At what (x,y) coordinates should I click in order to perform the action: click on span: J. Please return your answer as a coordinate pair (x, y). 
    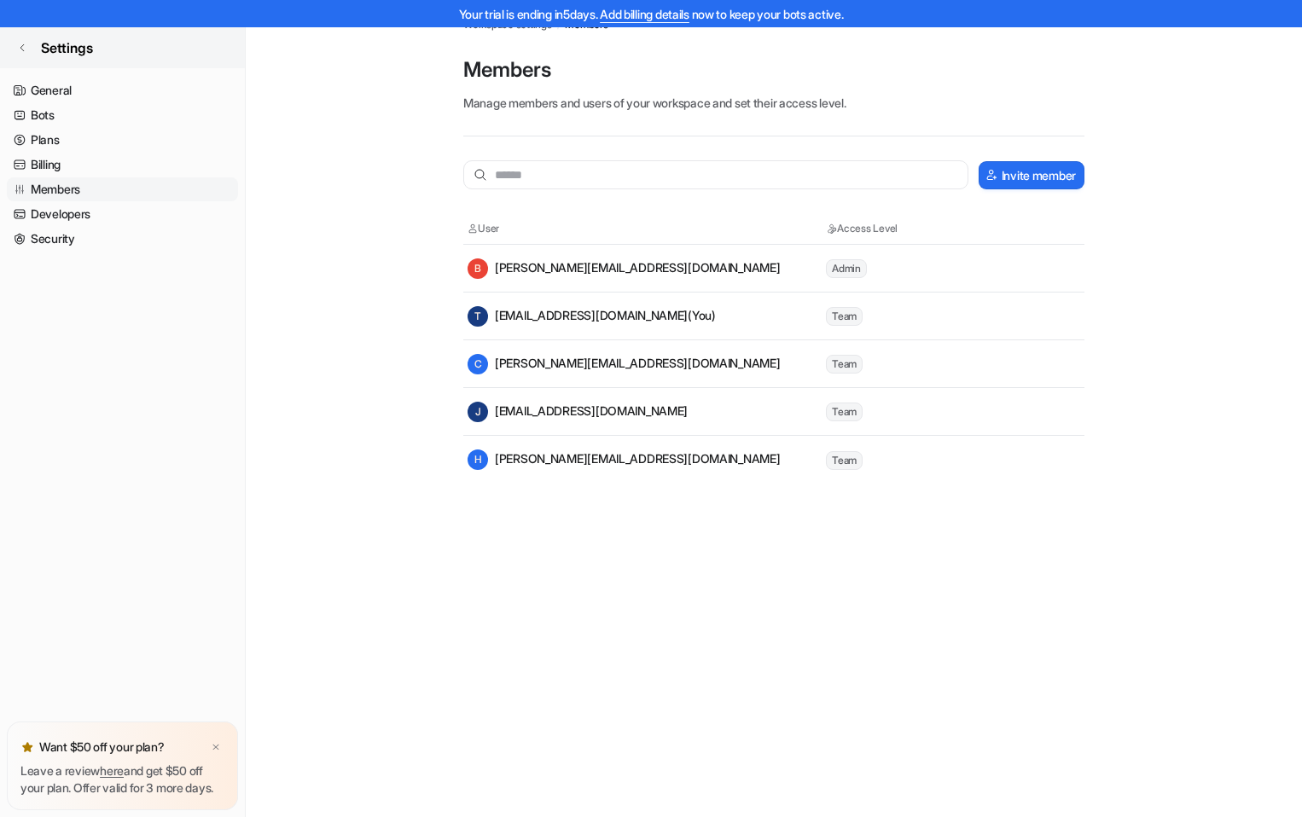
    Looking at the image, I should click on (478, 412).